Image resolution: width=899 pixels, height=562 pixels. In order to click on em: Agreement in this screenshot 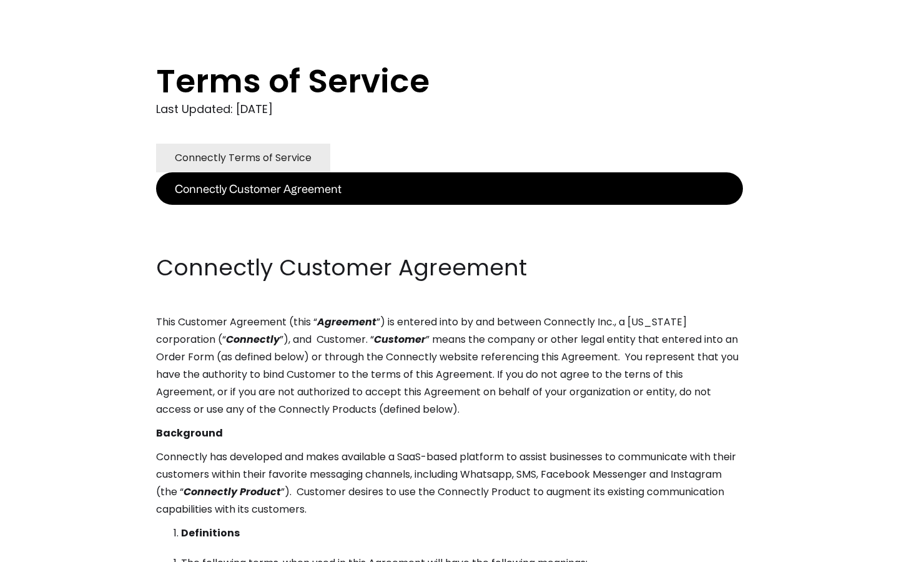, I will do `click(346, 321)`.